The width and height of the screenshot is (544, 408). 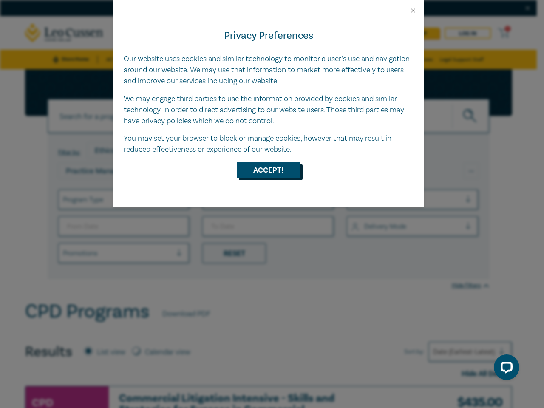 What do you see at coordinates (269, 36) in the screenshot?
I see `h4: Privacy Preferences` at bounding box center [269, 36].